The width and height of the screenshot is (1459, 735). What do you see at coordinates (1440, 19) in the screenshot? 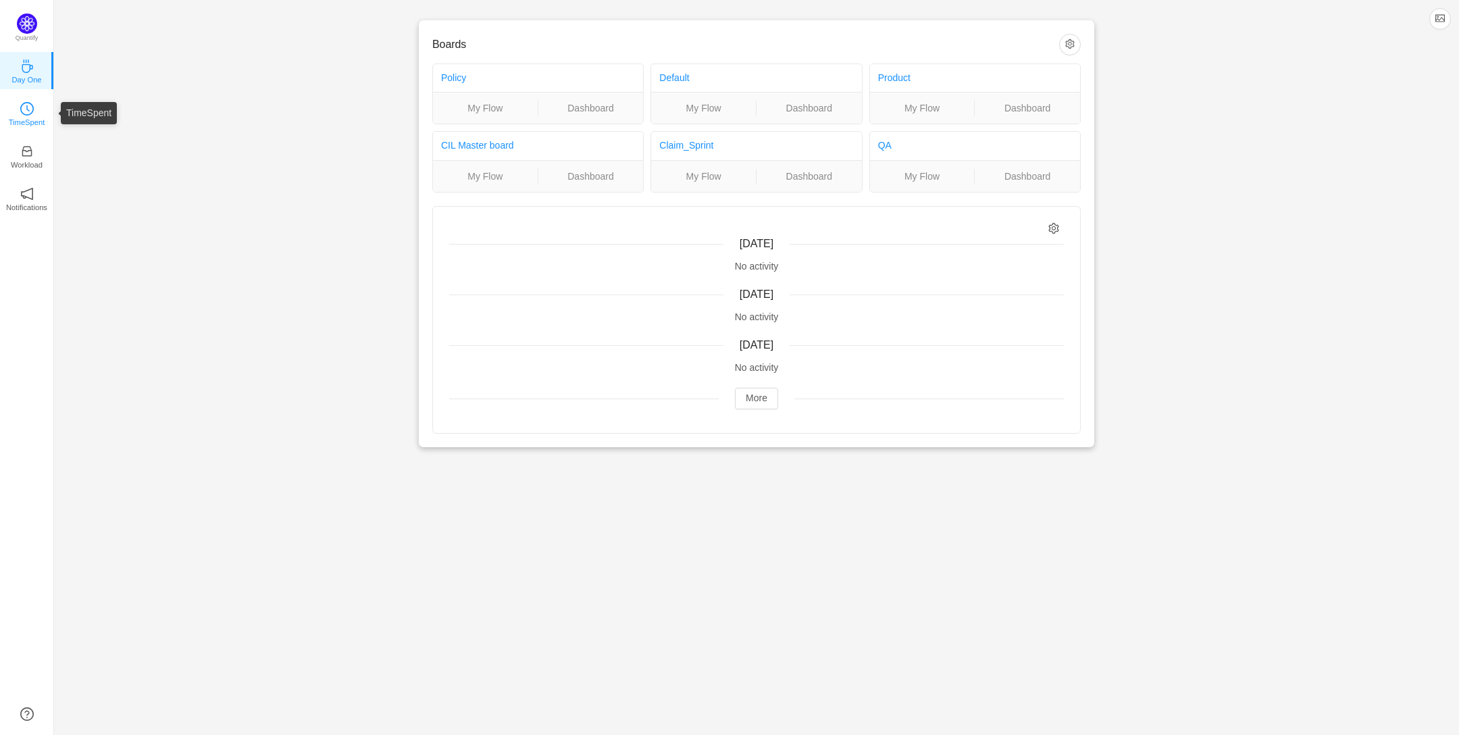
I see `button: icon: picture` at bounding box center [1440, 19].